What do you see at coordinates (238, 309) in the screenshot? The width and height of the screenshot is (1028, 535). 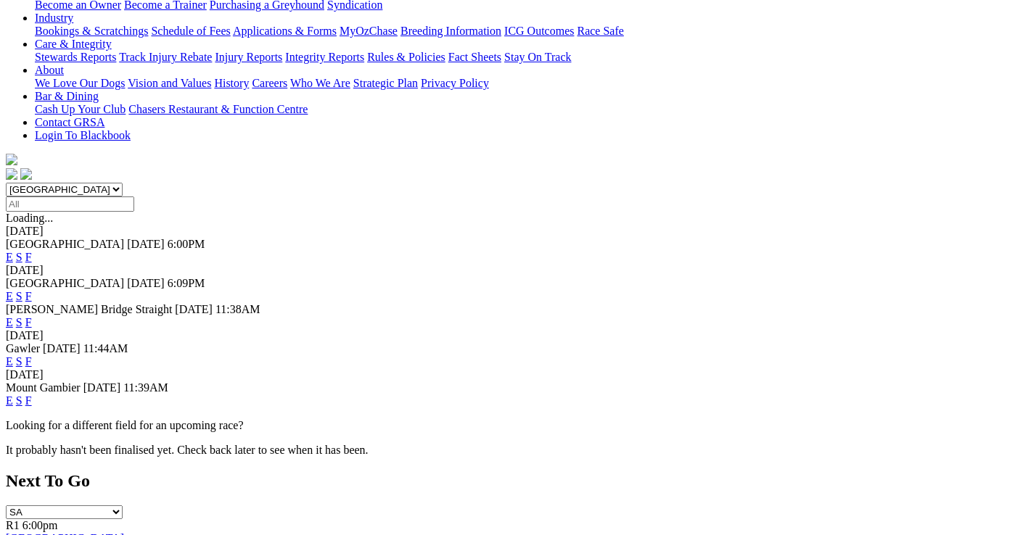 I see `span: 11:38AM` at bounding box center [238, 309].